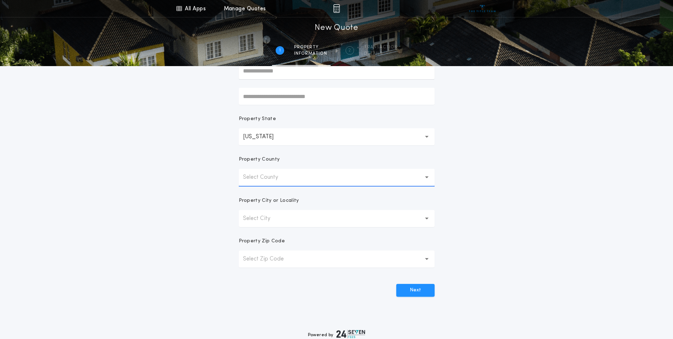  Describe the element at coordinates (257, 119) in the screenshot. I see `p: Property State` at that location.